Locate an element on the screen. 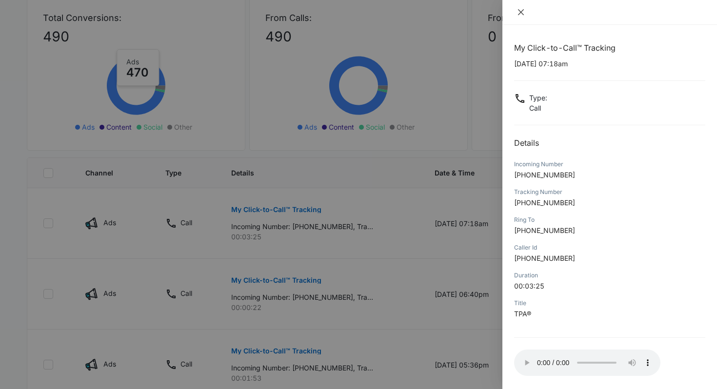  p: Call is located at coordinates (538, 108).